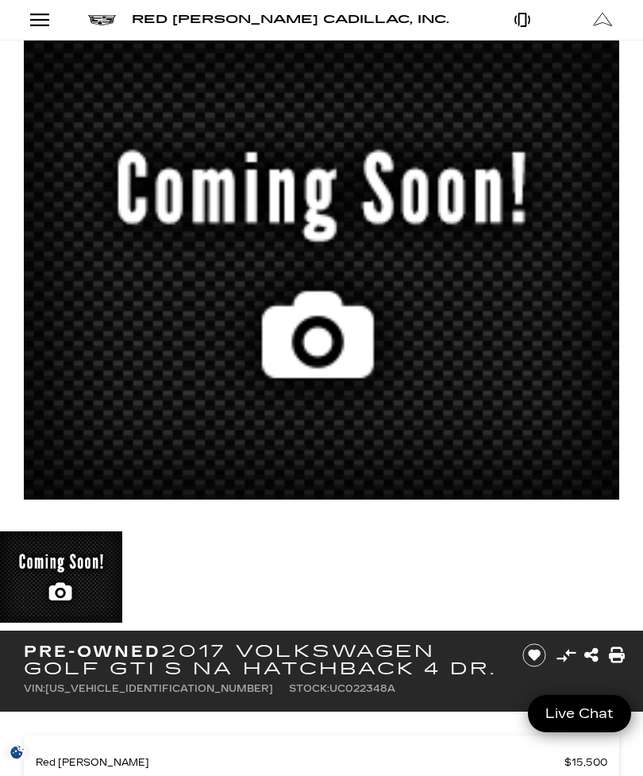  I want to click on a: Live Chat, so click(580, 713).